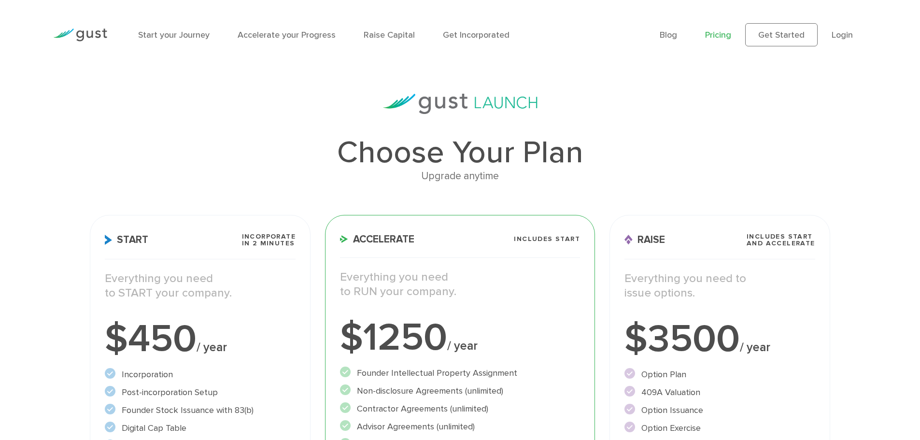 This screenshot has height=440, width=920. What do you see at coordinates (720, 410) in the screenshot?
I see `li: Option Issuance` at bounding box center [720, 410].